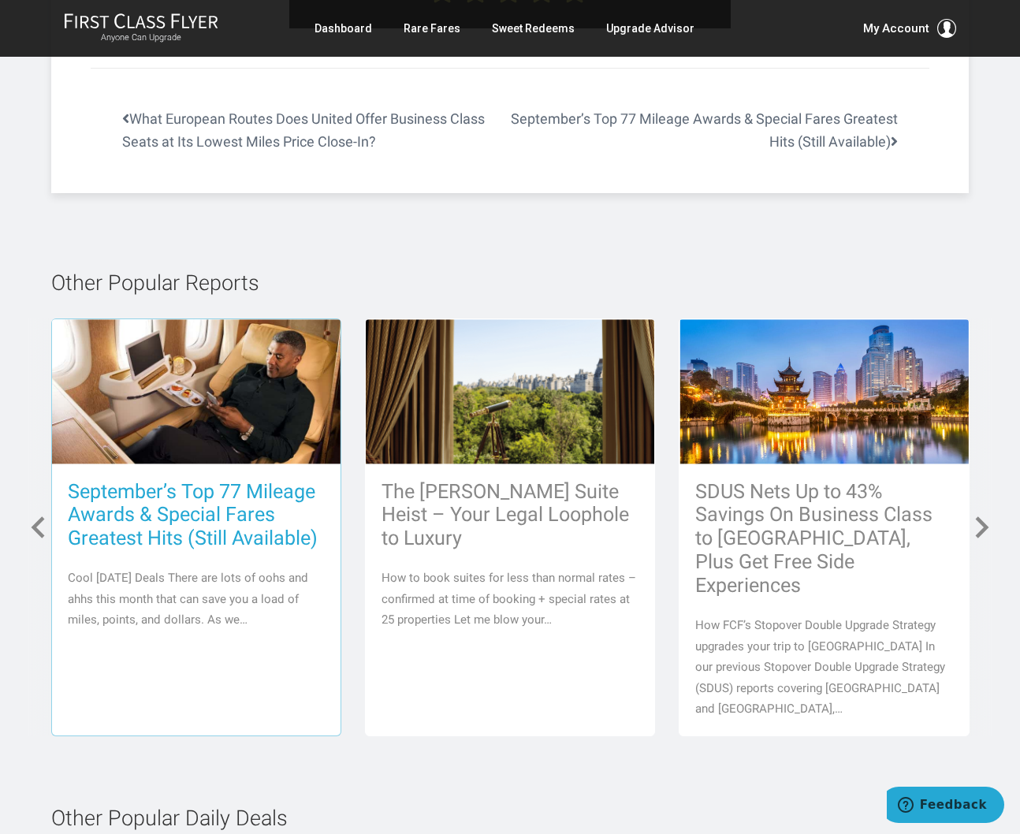 Image resolution: width=1020 pixels, height=834 pixels. What do you see at coordinates (196, 515) in the screenshot?
I see `h3: September’s Top 77 Mileage Awards & Special Fares Greatest Hits (Still Available)` at bounding box center [196, 515].